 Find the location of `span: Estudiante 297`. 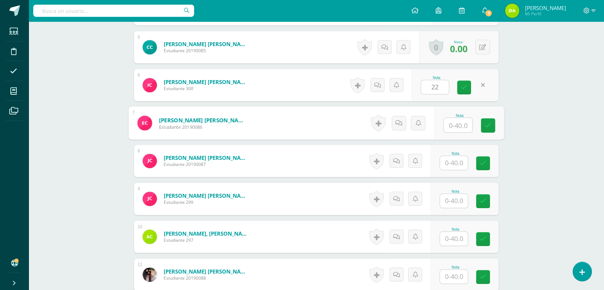

span: Estudiante 297 is located at coordinates (207, 240).